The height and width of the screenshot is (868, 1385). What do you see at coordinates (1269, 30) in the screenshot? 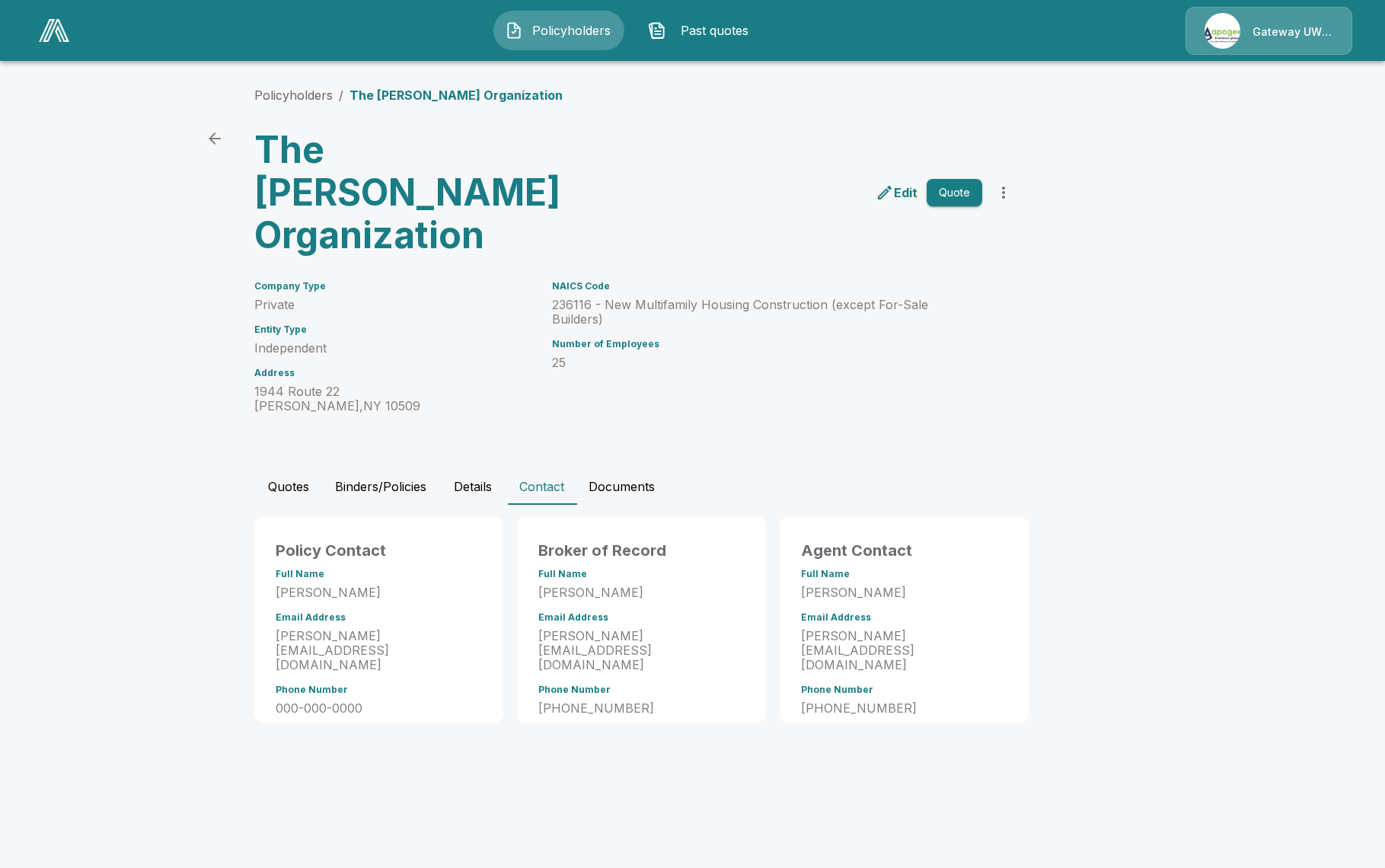
I see `a: Agency IconGateway UW dba Apogee` at bounding box center [1269, 30].